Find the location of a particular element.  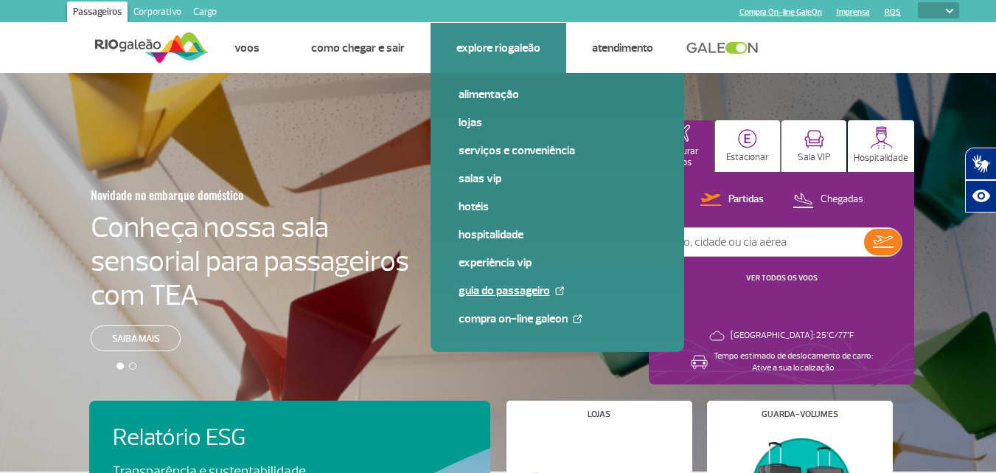

img: carParkingHome.svg is located at coordinates (748, 139).